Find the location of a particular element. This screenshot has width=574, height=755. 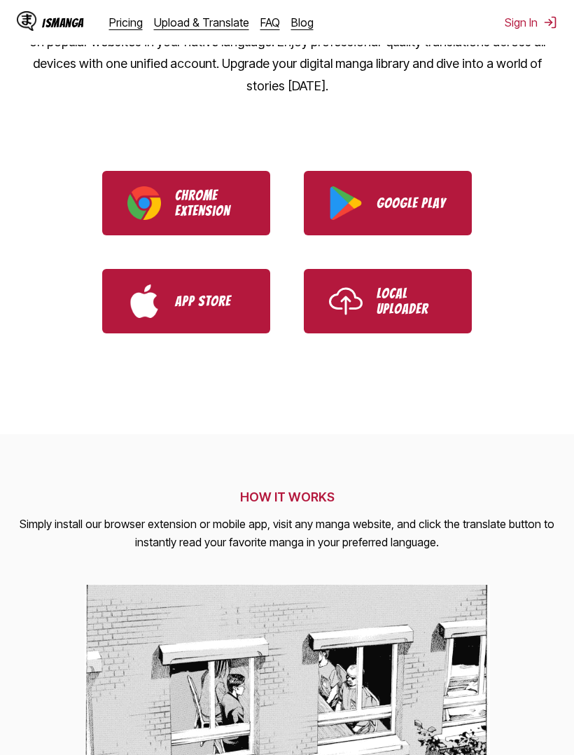

h2: HOW IT WORKS is located at coordinates (287, 497).